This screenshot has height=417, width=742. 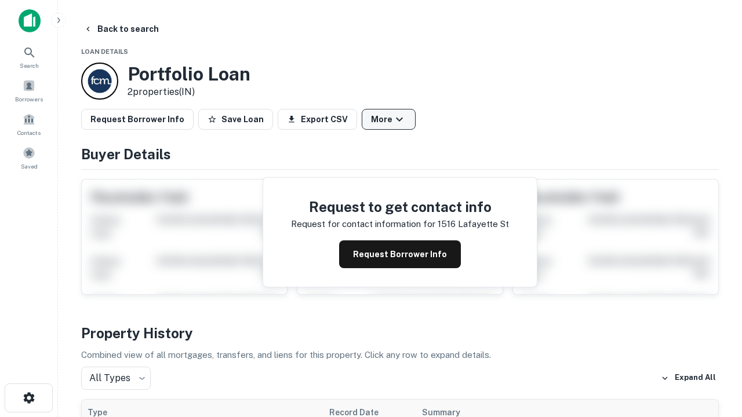 I want to click on button: Back to search, so click(x=121, y=29).